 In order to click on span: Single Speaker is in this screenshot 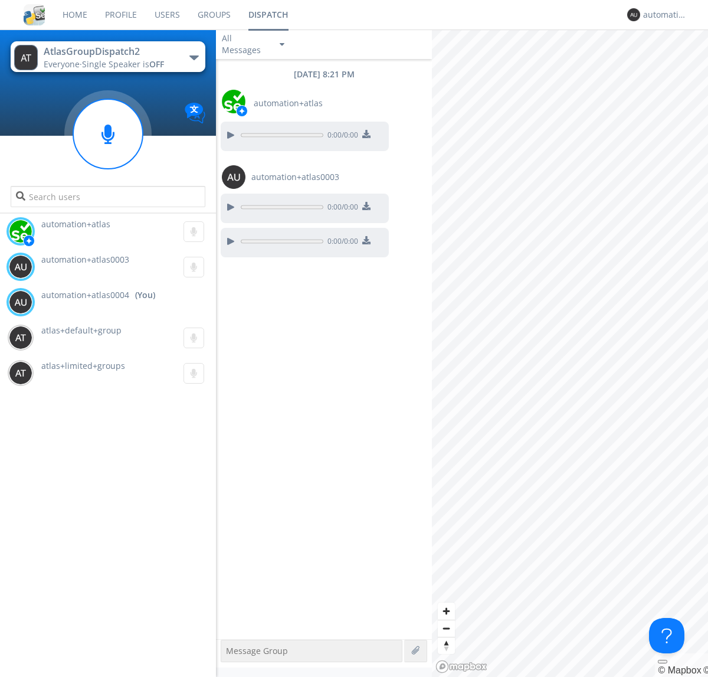, I will do `click(123, 64)`.